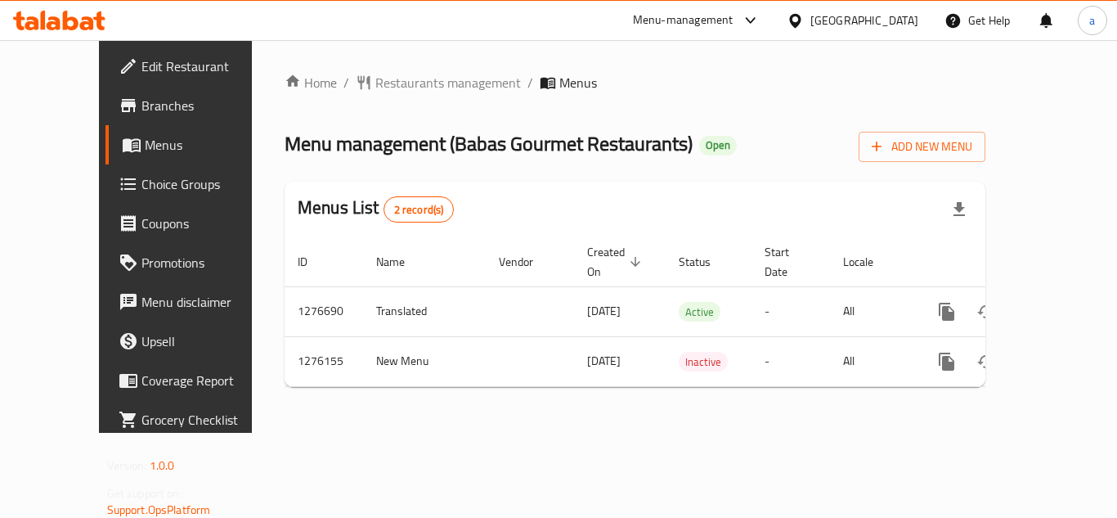 The image size is (1117, 518). I want to click on span: Edit Restaurant, so click(207, 66).